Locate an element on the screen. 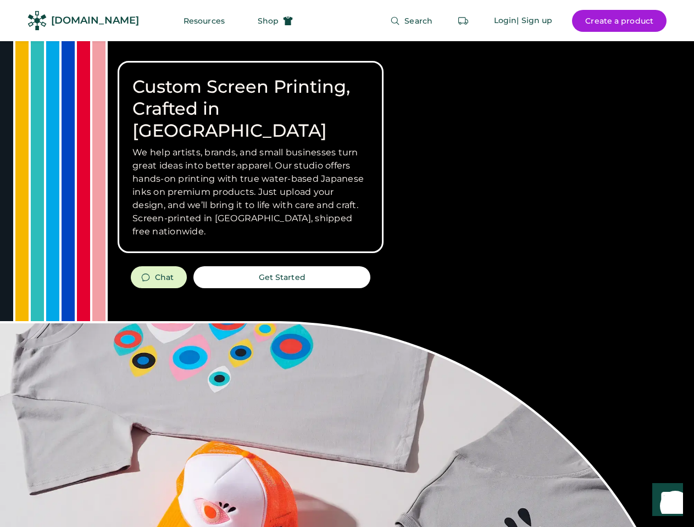  button: Get Started is located at coordinates (282, 277).